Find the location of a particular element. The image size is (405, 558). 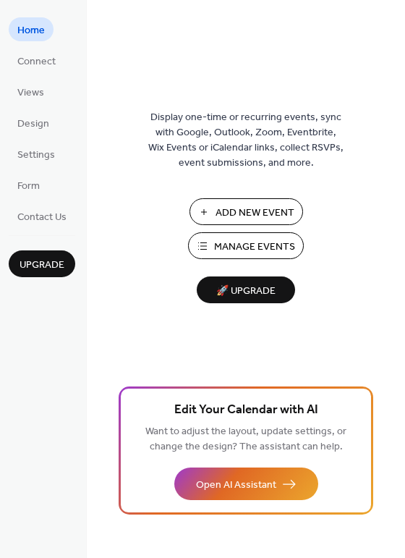

a: Form is located at coordinates (28, 185).